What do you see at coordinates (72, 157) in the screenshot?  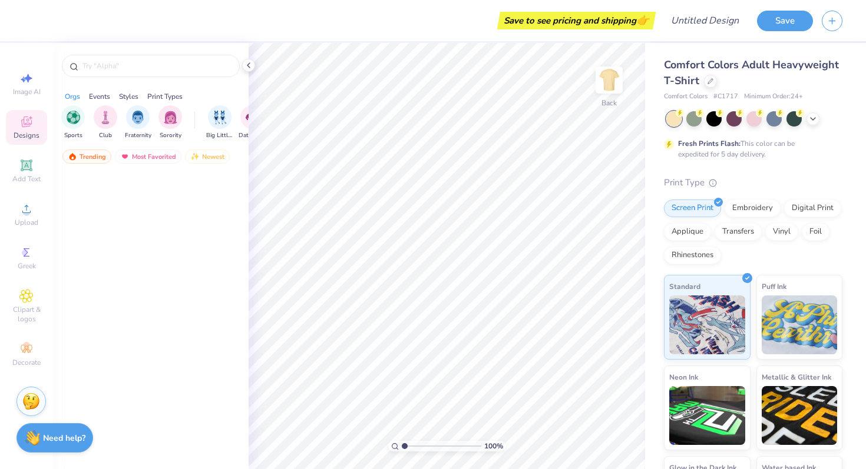 I see `img: trending.gif` at bounding box center [72, 157].